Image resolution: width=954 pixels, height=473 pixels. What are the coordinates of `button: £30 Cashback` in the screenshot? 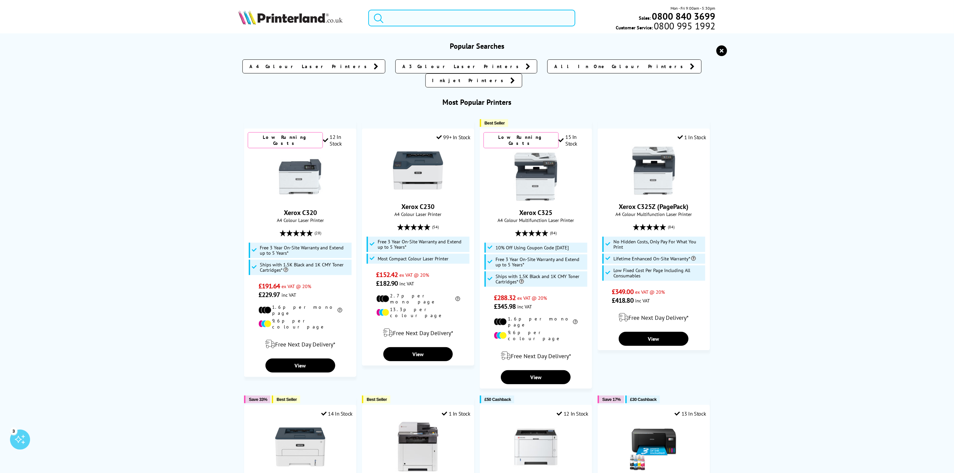 It's located at (643, 399).